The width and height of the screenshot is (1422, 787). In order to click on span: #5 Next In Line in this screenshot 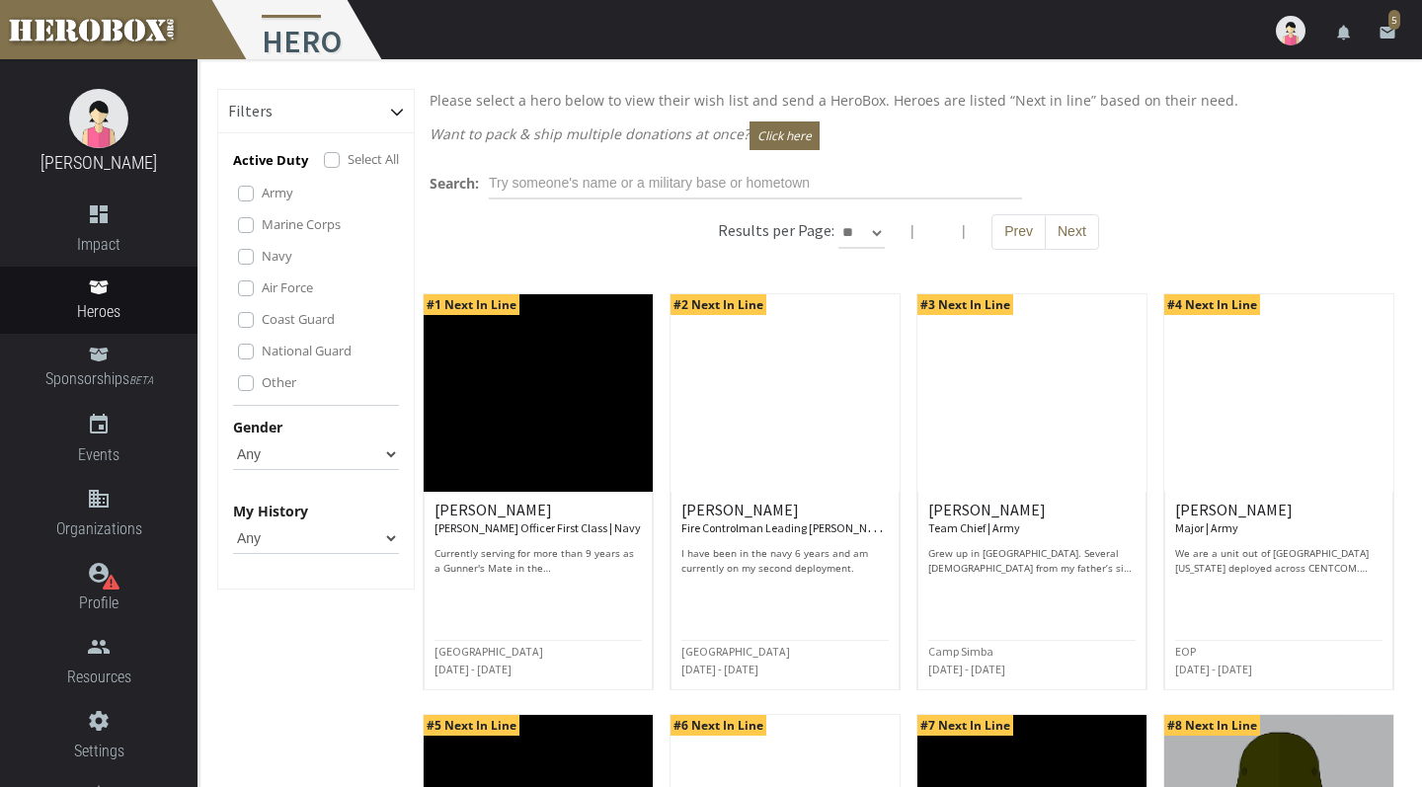, I will do `click(471, 725)`.